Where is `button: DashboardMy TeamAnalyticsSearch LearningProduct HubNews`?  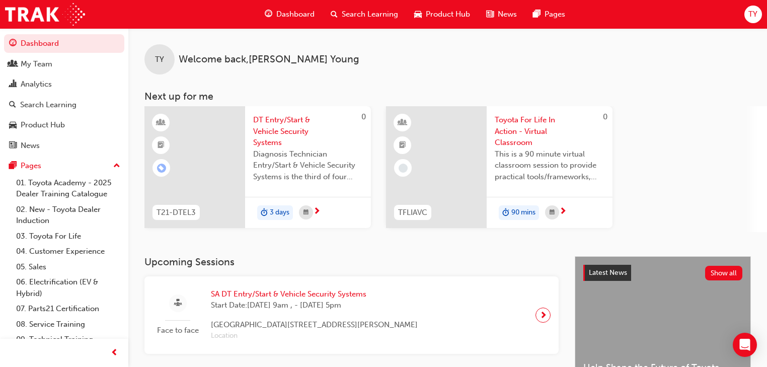
button: DashboardMy TeamAnalyticsSearch LearningProduct HubNews is located at coordinates (64, 94).